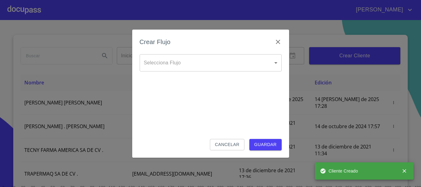  Describe the element at coordinates (265, 145) in the screenshot. I see `button: Guardar` at that location.